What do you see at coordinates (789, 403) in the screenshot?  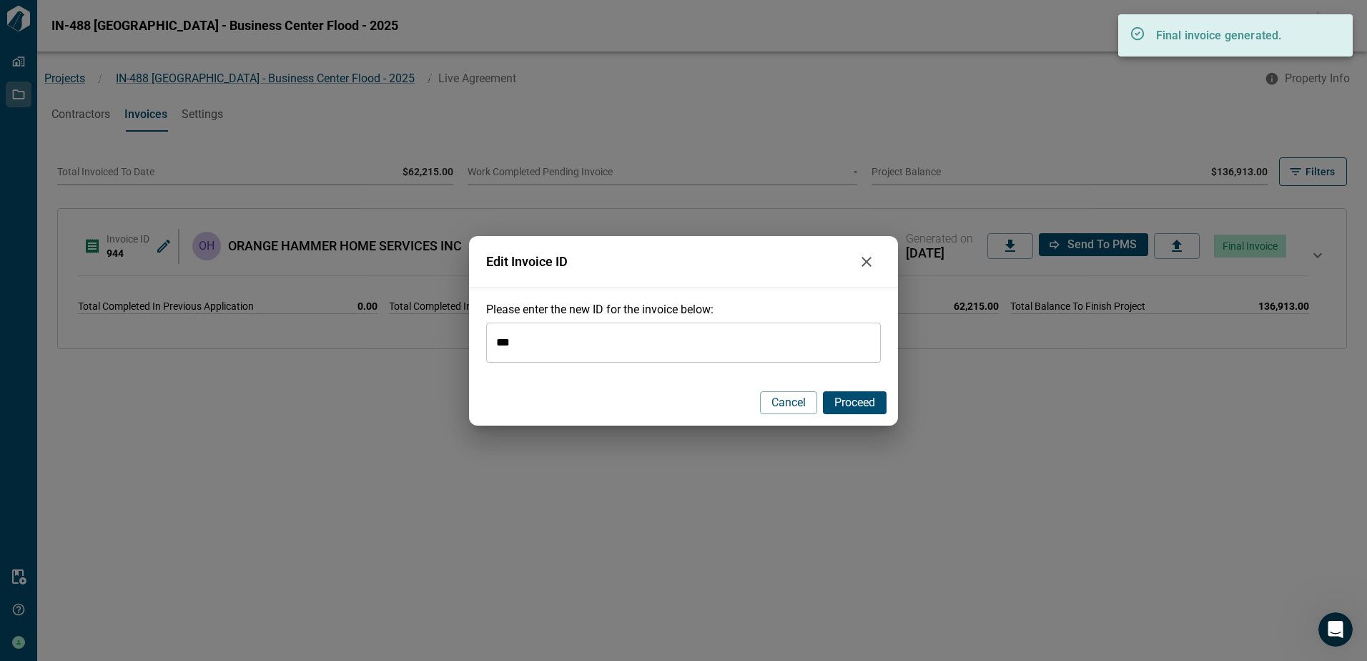 I see `button: Cancel` at bounding box center [789, 403].